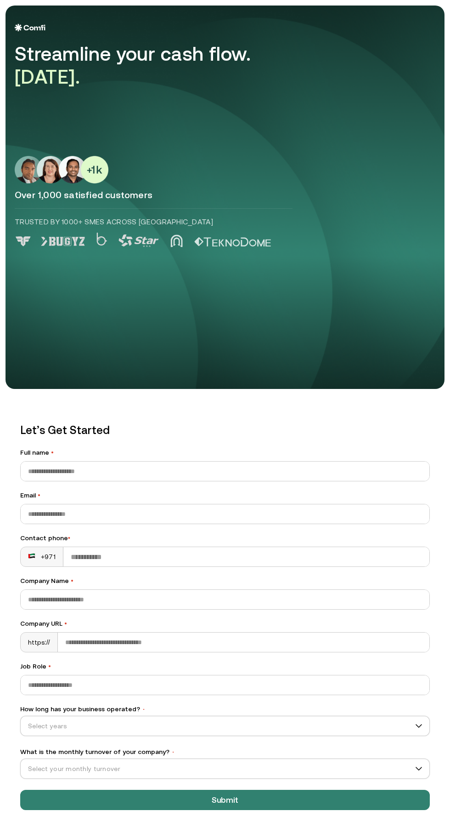 This screenshot has width=450, height=834. Describe the element at coordinates (225, 709) in the screenshot. I see `label: How long has your business operated?` at that location.